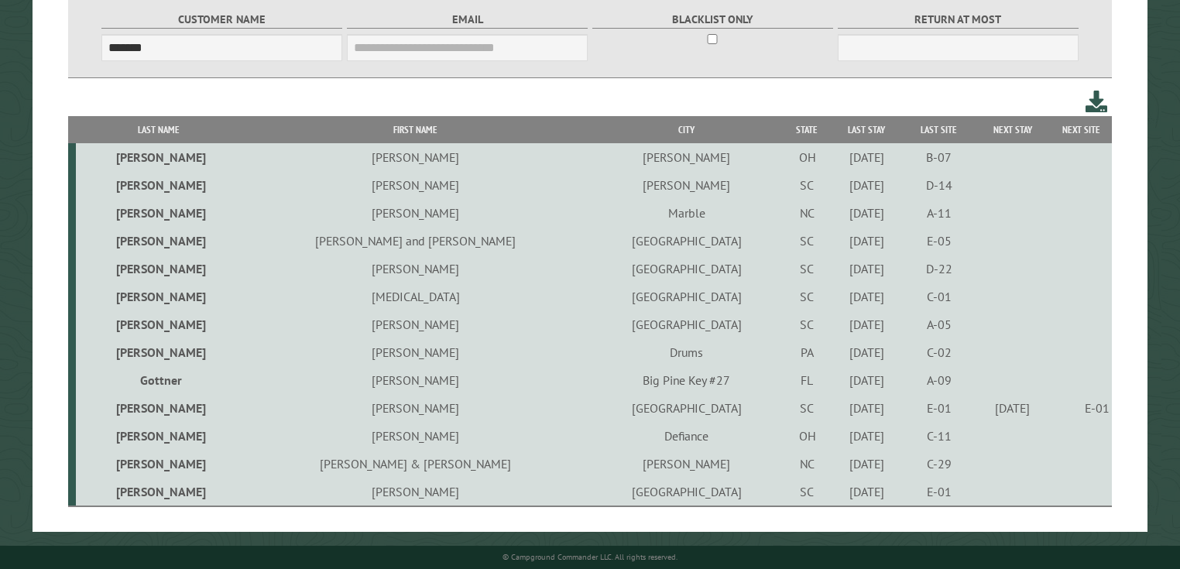  I want to click on td: B-07, so click(938, 157).